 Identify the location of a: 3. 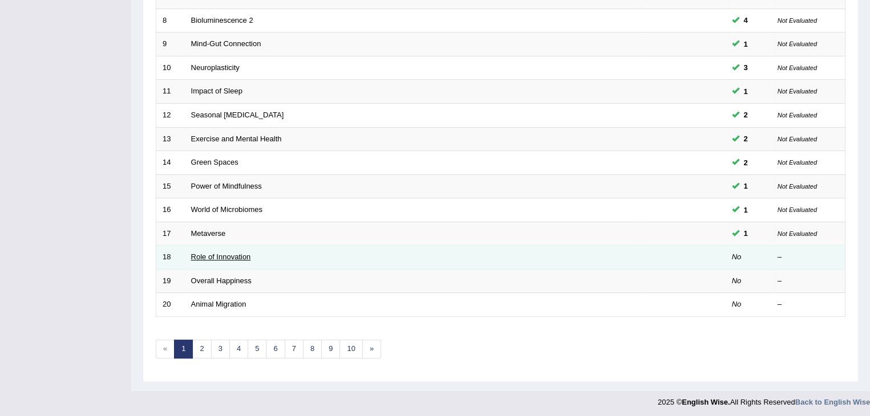
(220, 349).